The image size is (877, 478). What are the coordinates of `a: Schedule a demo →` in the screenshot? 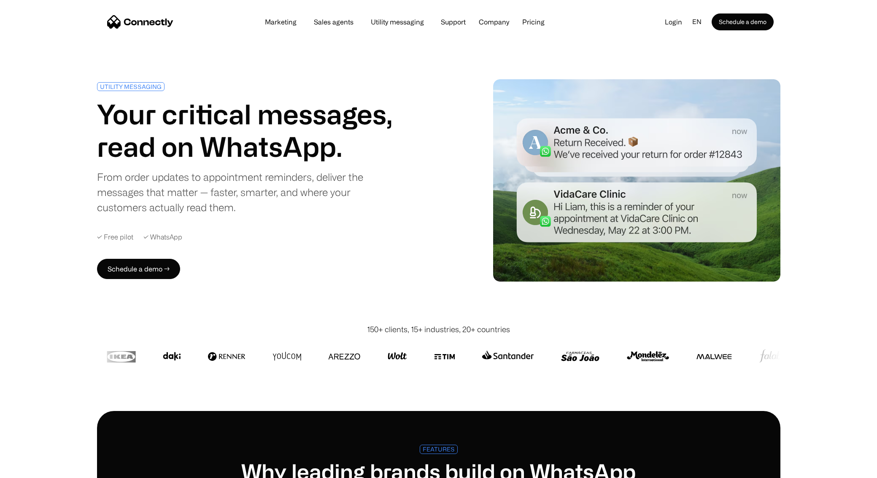 It's located at (138, 269).